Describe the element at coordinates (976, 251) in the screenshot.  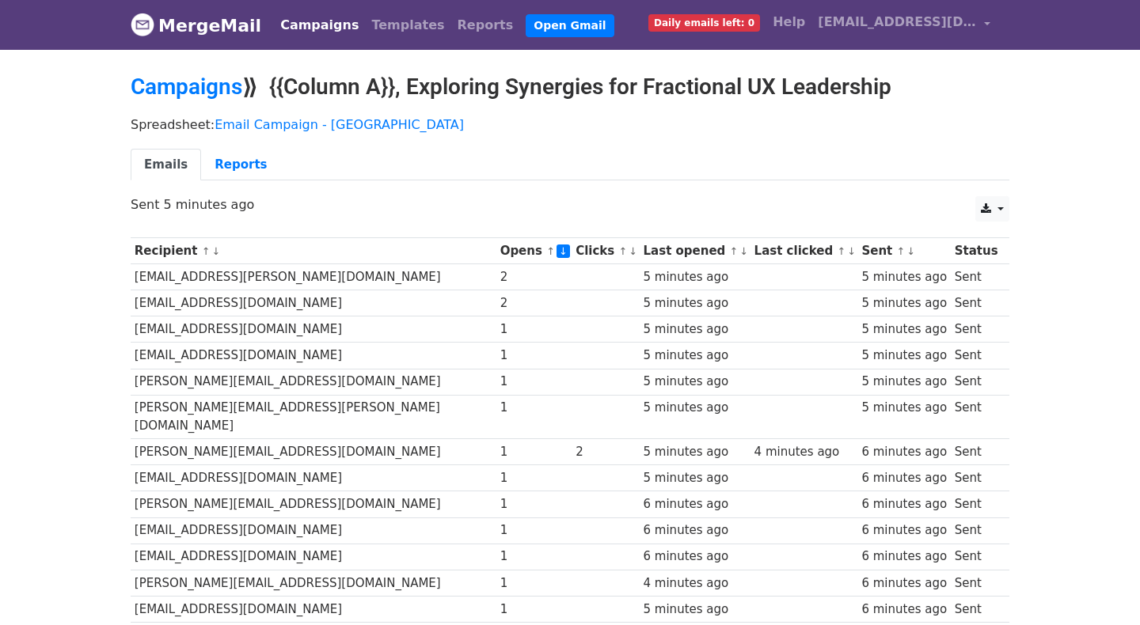
I see `th: Status` at that location.